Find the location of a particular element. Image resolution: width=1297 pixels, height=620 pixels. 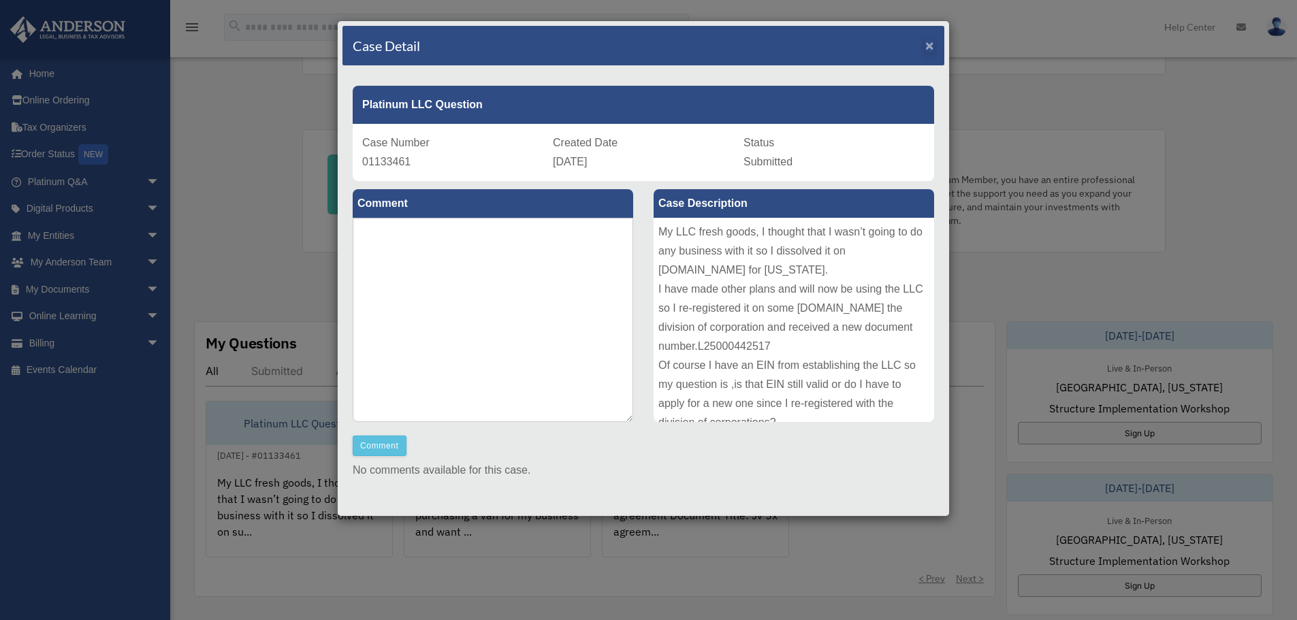

span: 01133461 is located at coordinates (386, 161).